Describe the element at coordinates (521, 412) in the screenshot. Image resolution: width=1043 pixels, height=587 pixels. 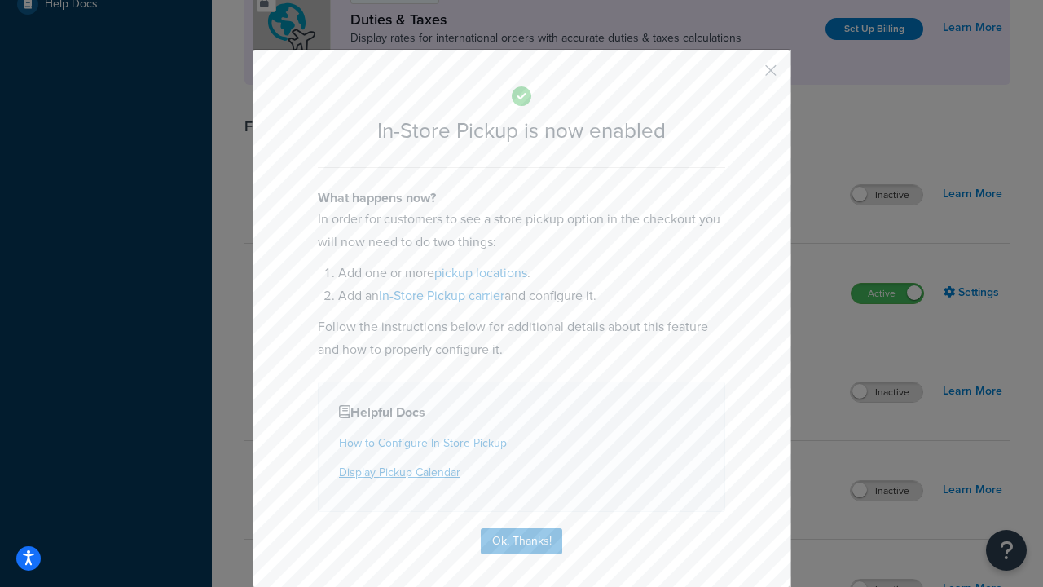
I see `h4: Helpful Docs` at that location.